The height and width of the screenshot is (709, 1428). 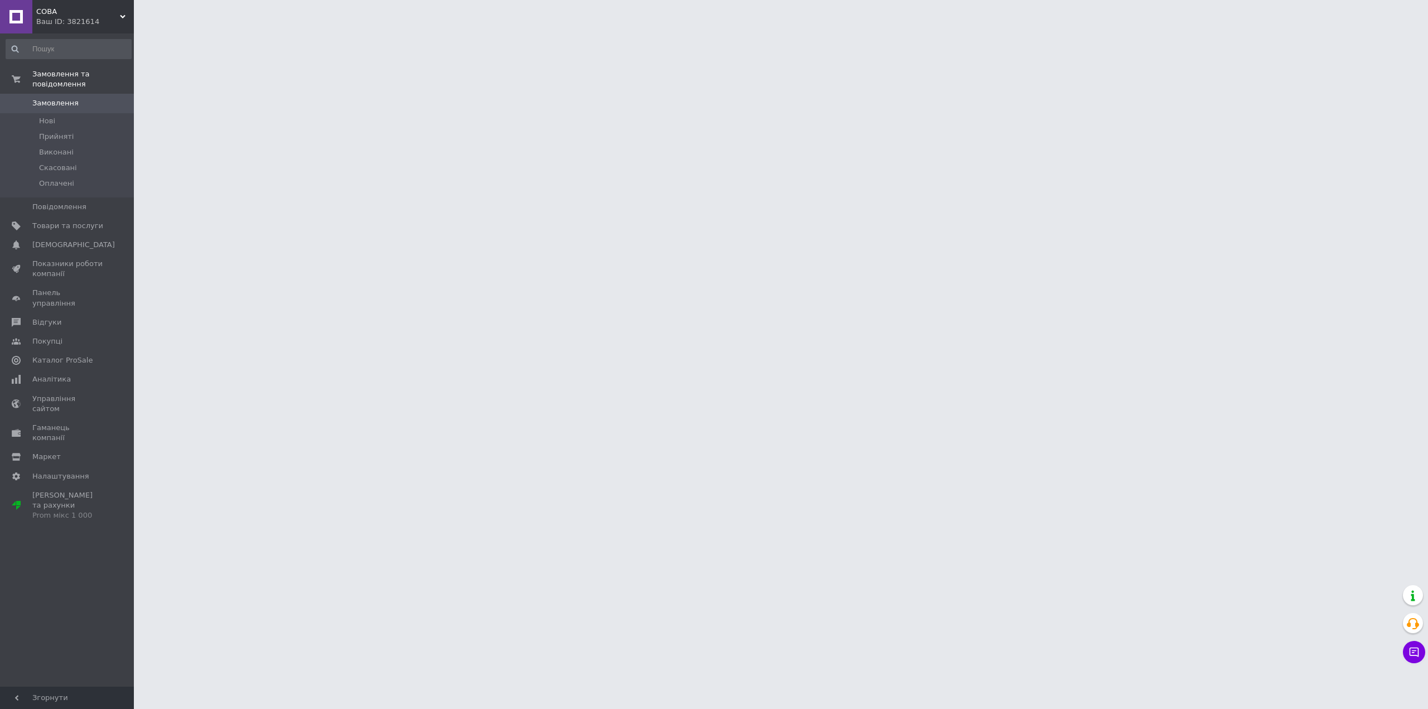 What do you see at coordinates (68, 226) in the screenshot?
I see `span: Товари та послуги` at bounding box center [68, 226].